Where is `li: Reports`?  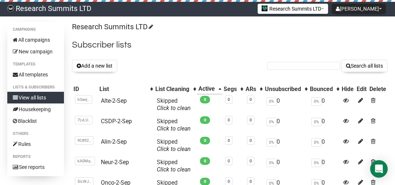
li: Reports is located at coordinates (35, 157).